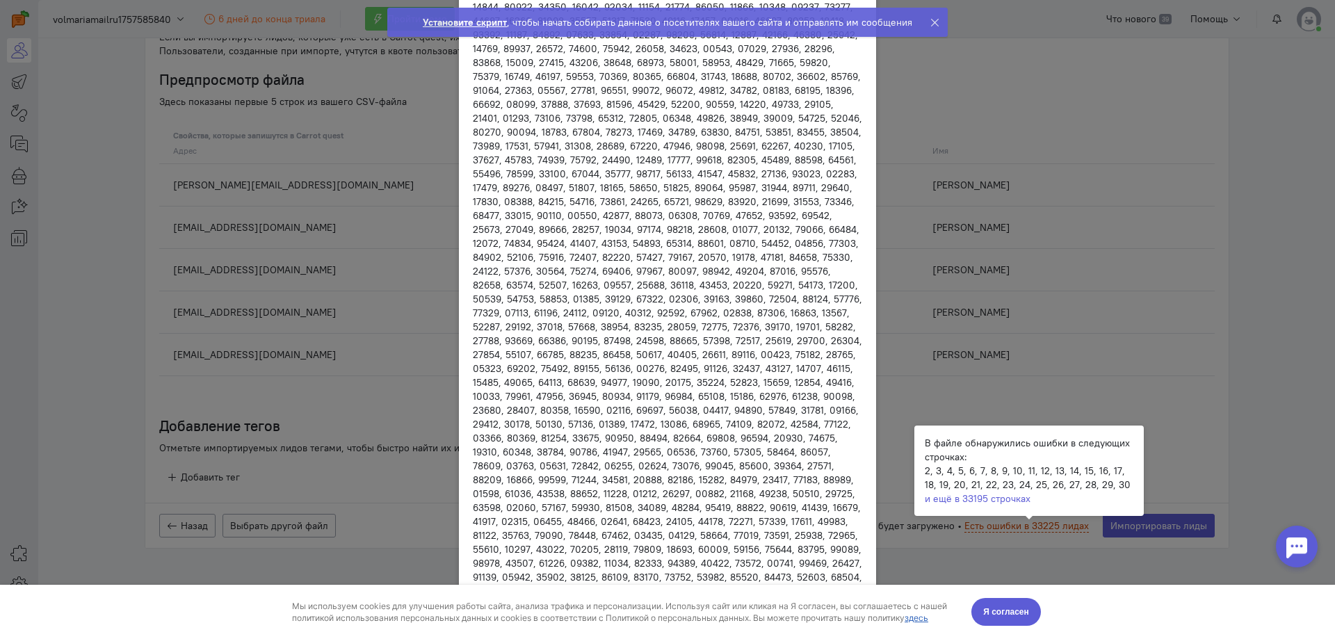  What do you see at coordinates (1028, 478) in the screenshot?
I see `span: 2, 3, 4, 5, 6, 7, 8, 9, 10, 11, 12, 13, 14, 15, 16, 17, 18, 19, 20, 21, 22, 23, 24, 25, 26, 27, 2...` at bounding box center [1028, 478].